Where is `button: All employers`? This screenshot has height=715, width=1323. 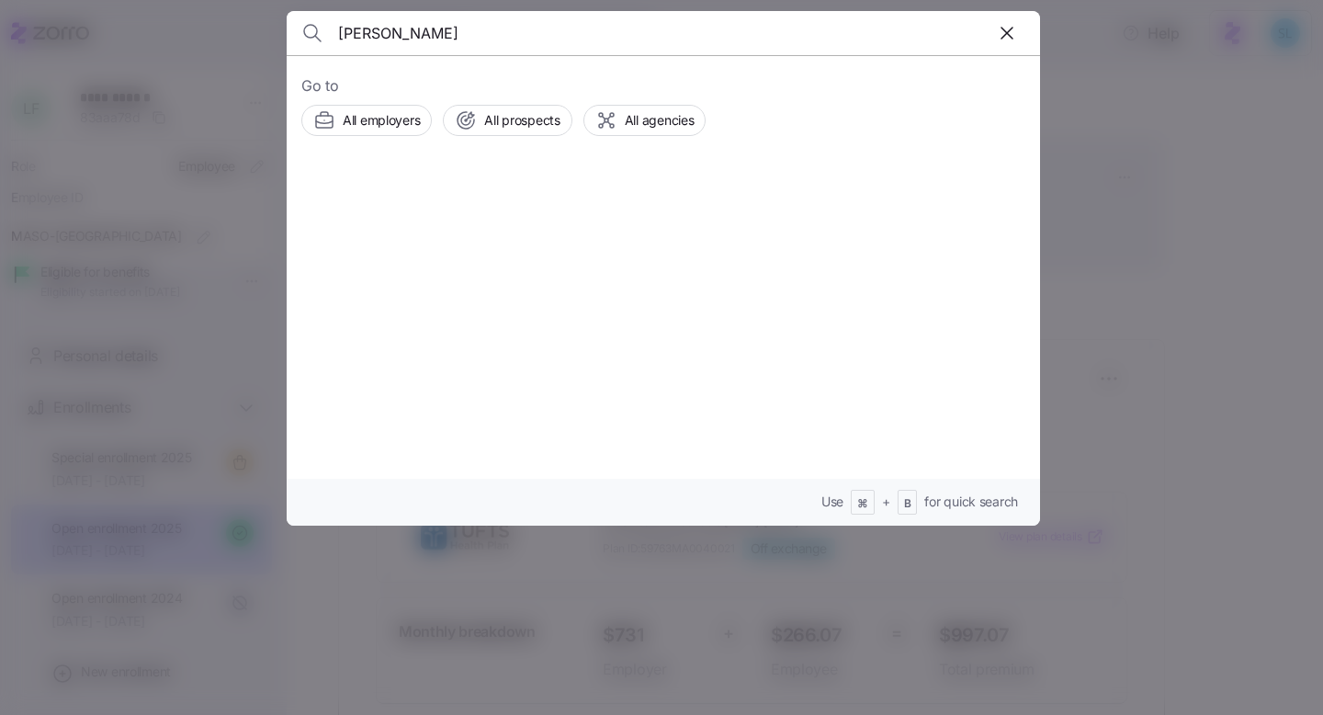
button: All employers is located at coordinates (366, 120).